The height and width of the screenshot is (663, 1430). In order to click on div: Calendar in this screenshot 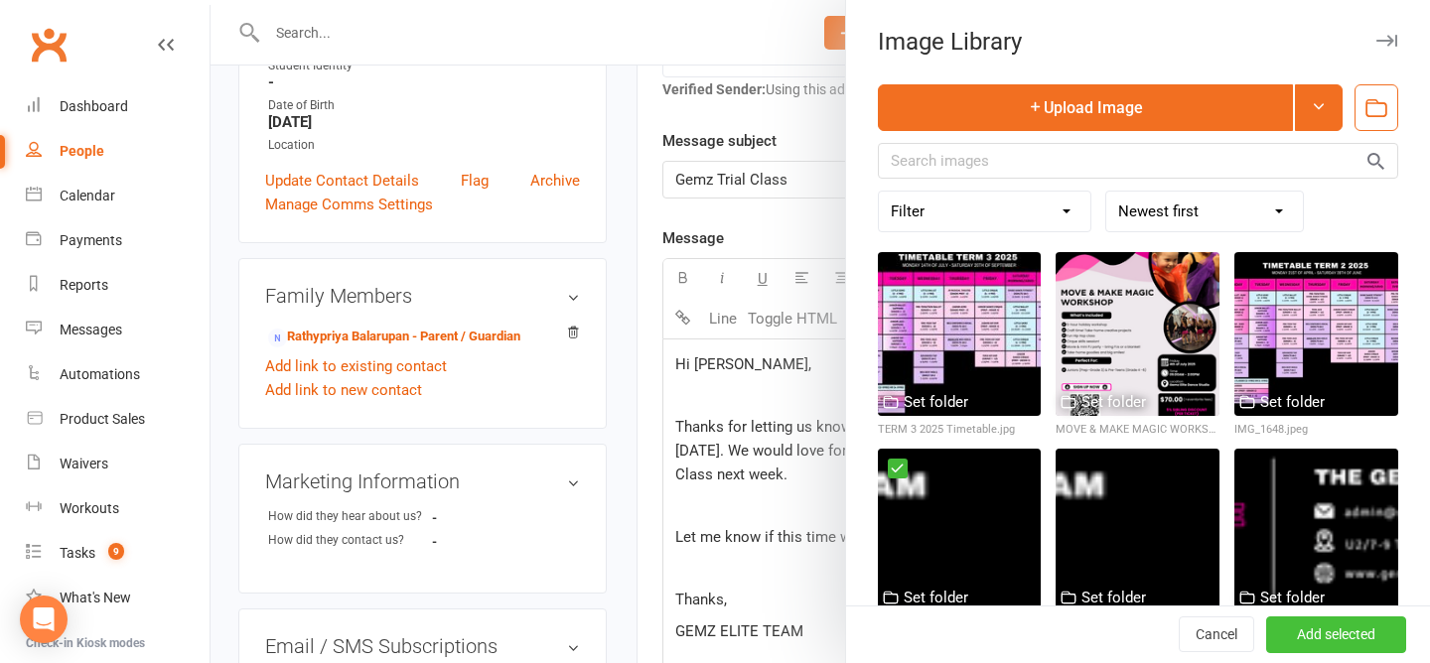, I will do `click(87, 196)`.